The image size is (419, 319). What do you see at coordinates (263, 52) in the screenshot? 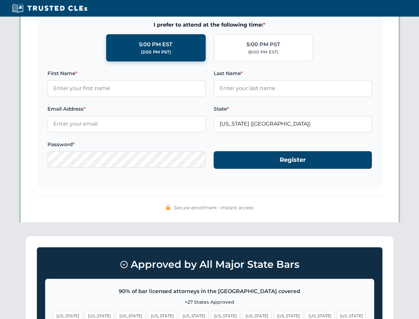
I see `div: (8:00 PM EST)` at bounding box center [263, 52].